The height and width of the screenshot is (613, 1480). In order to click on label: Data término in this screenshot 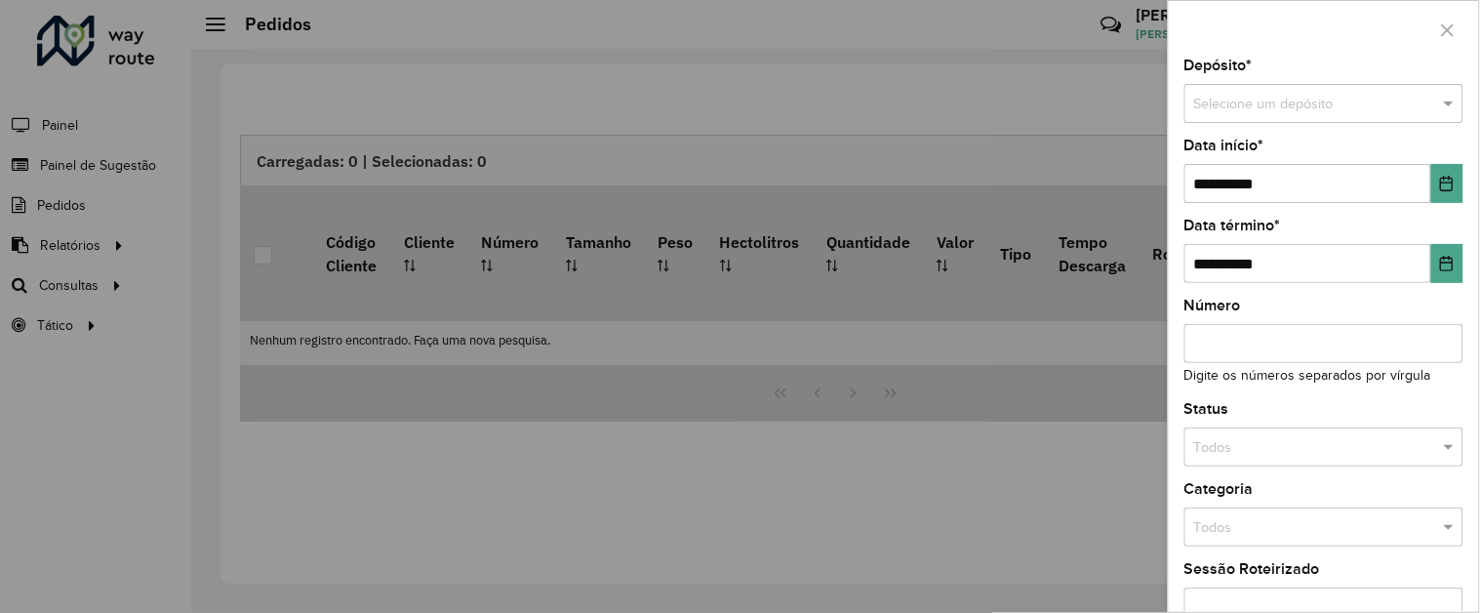, I will do `click(1232, 225)`.